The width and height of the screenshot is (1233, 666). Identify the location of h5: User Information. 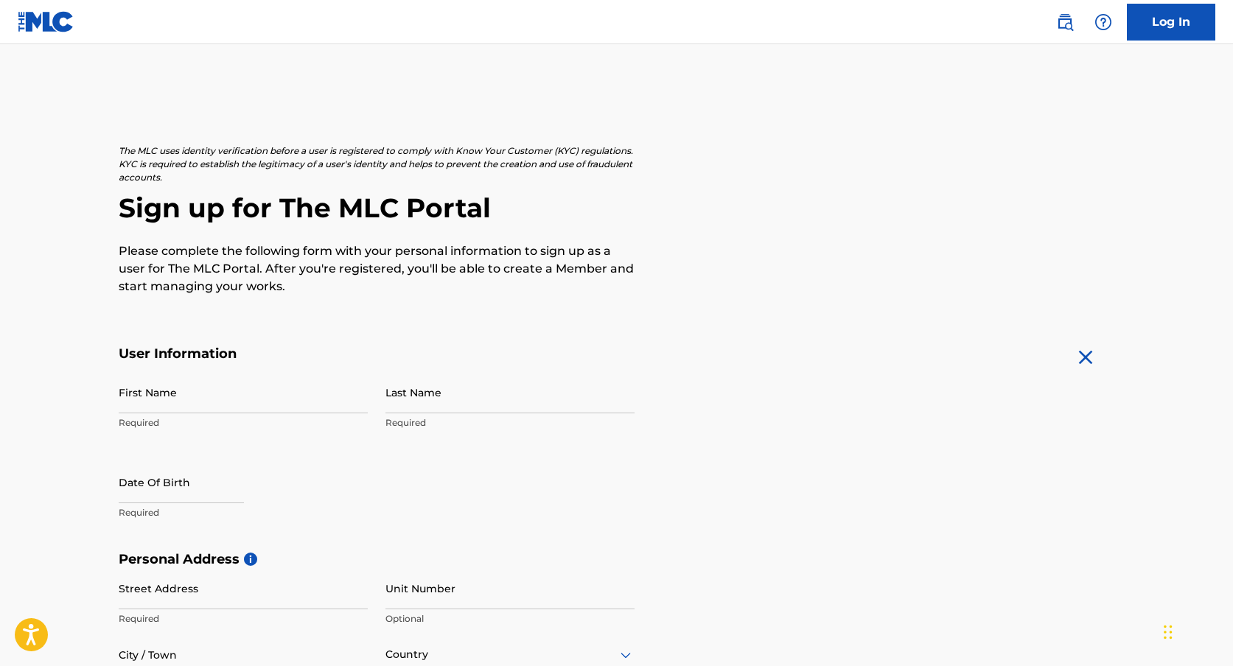
(377, 354).